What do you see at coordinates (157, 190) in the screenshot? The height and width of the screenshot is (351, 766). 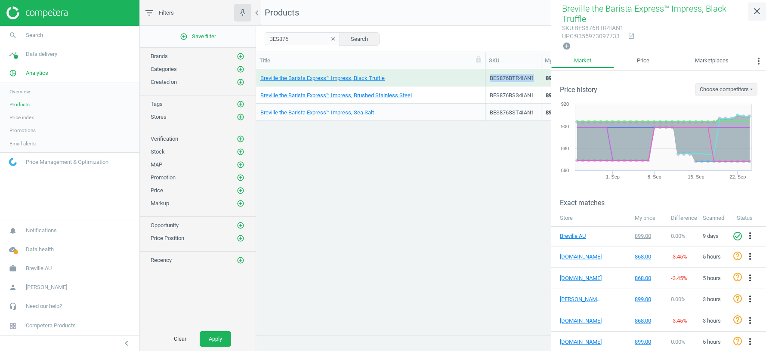 I see `span: Price` at bounding box center [157, 190].